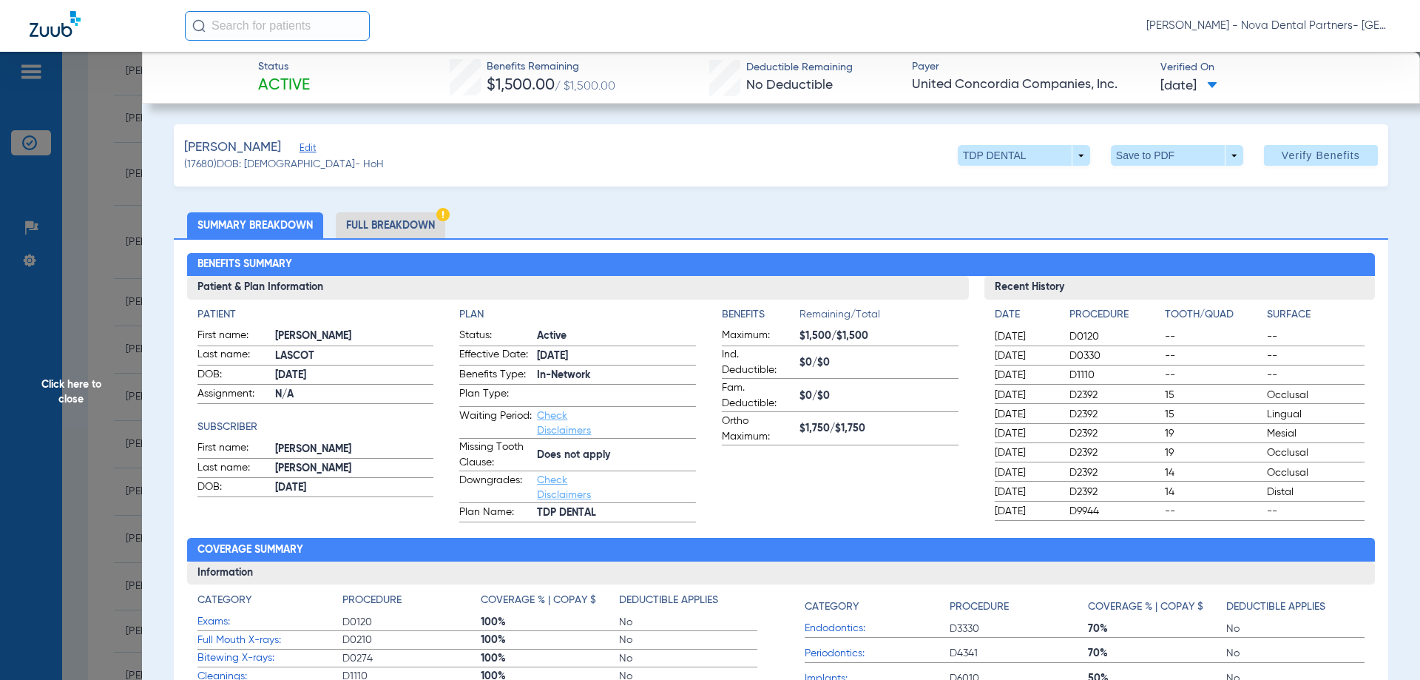  What do you see at coordinates (1321, 155) in the screenshot?
I see `span: Verify Benefits` at bounding box center [1321, 155].